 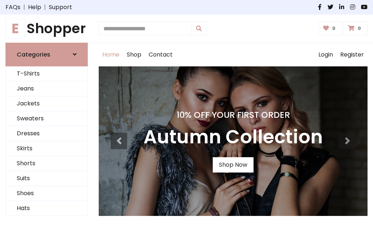 I want to click on h4: 10% Off Your First Order, so click(x=233, y=115).